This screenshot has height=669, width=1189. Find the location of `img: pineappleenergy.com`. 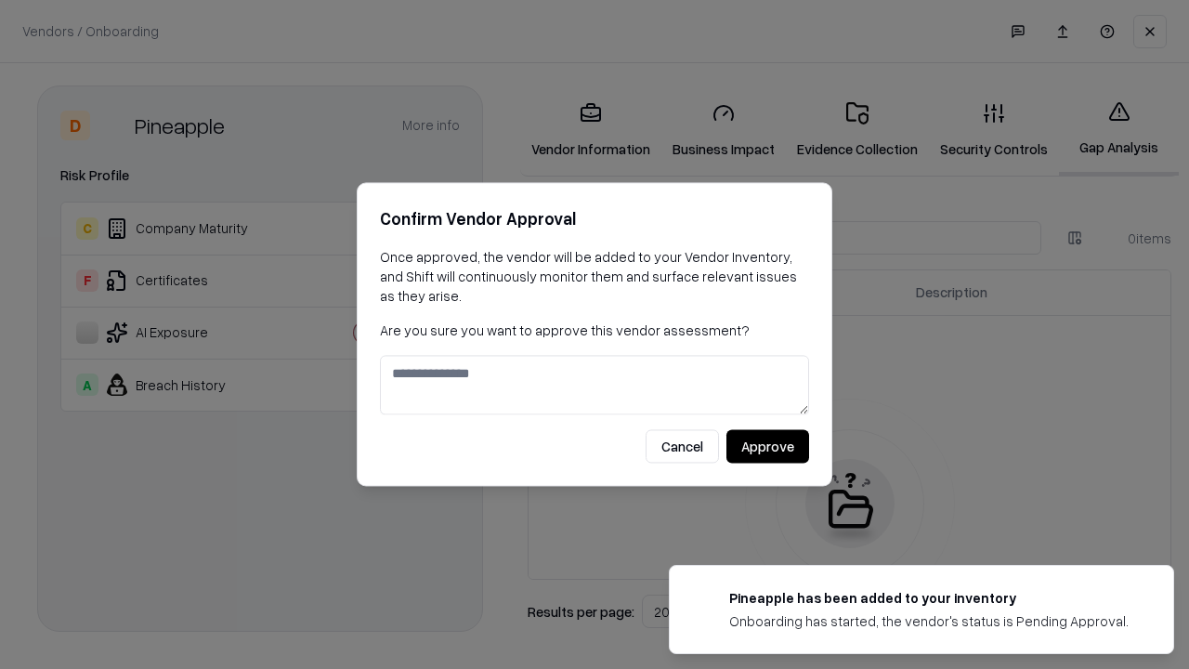

img: pineappleenergy.com is located at coordinates (703, 599).